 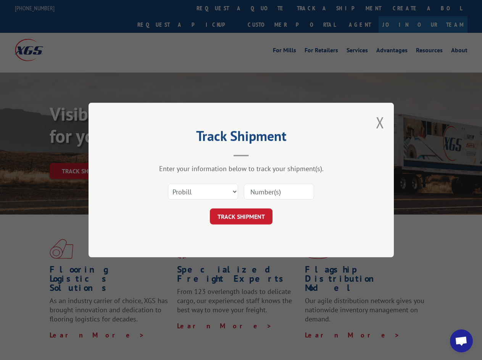 I want to click on div: Enter your information below to track your shipment(s)., so click(x=241, y=168).